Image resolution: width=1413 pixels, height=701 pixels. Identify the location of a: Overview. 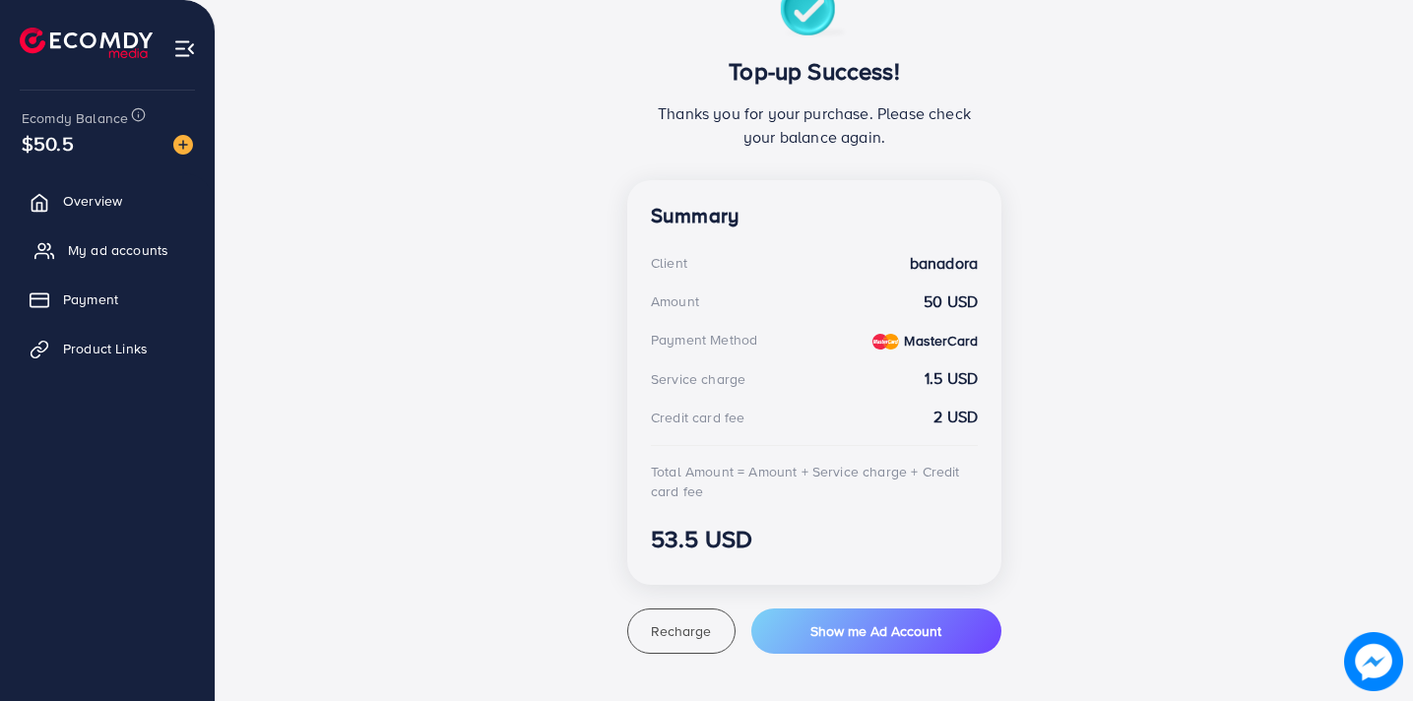
(107, 201).